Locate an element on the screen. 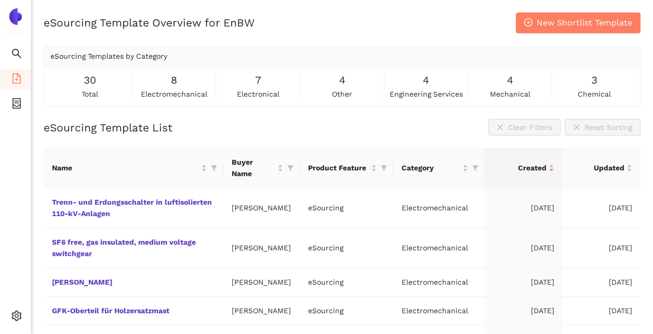 The height and width of the screenshot is (334, 653). th: this column's title is Category,this column is sortable is located at coordinates (439, 168).